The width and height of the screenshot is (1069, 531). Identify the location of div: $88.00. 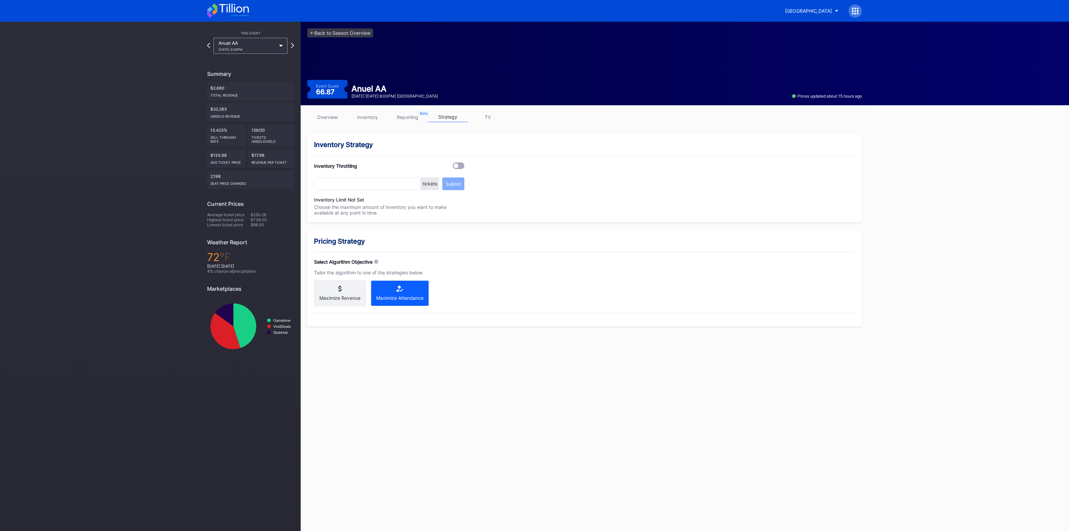
(272, 224).